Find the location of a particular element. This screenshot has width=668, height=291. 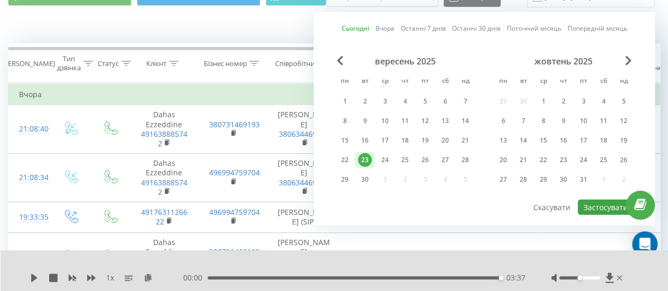

abbr: четвер is located at coordinates (405, 82).